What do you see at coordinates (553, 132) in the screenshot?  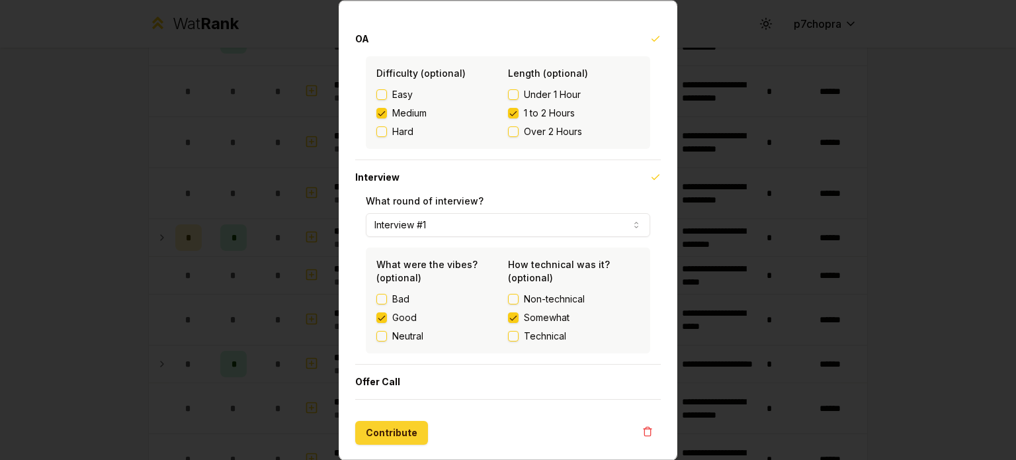 I see `span: Over 2 Hours` at bounding box center [553, 132].